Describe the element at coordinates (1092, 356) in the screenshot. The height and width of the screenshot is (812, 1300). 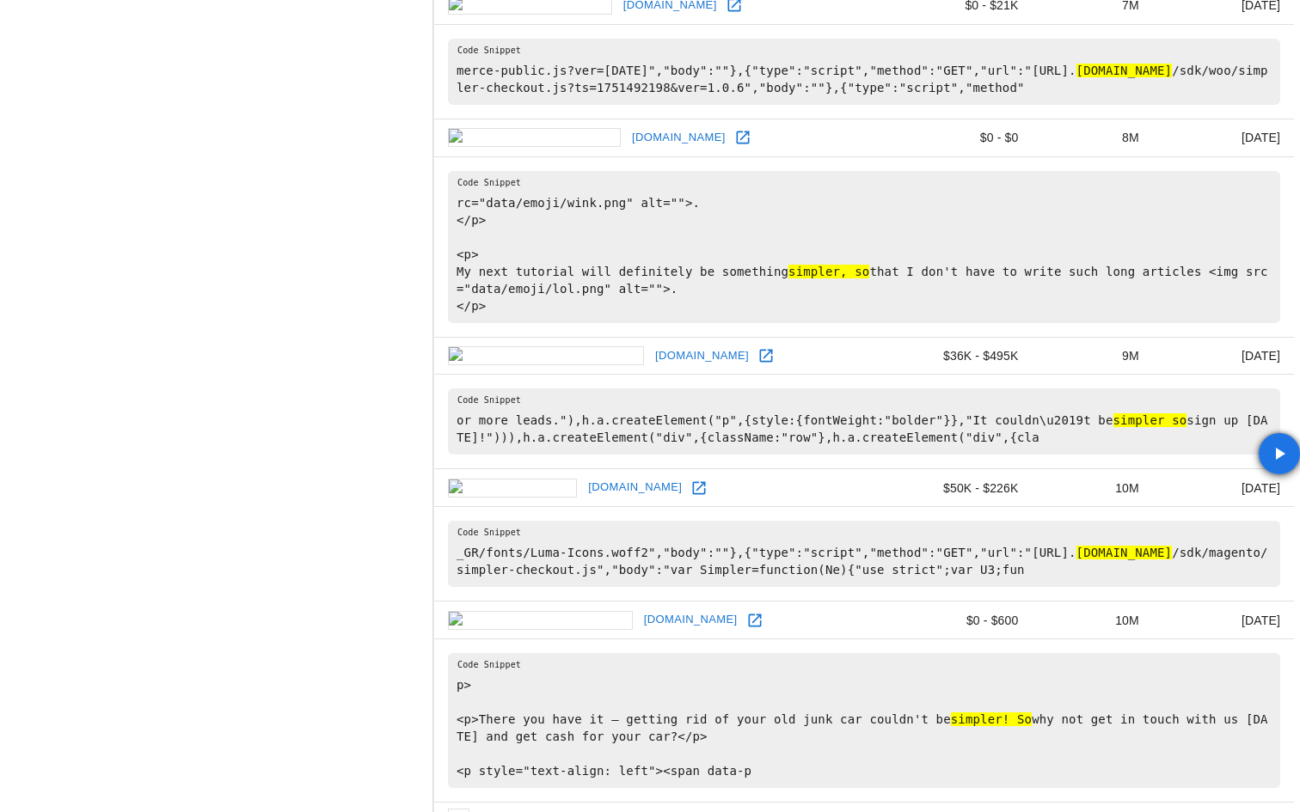
I see `td: 9M` at that location.